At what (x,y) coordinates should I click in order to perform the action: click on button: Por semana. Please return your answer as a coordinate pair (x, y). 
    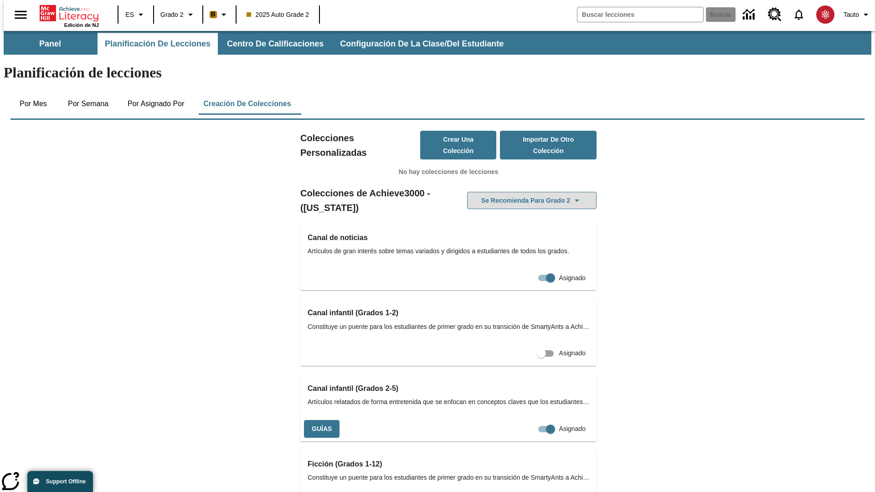
    Looking at the image, I should click on (88, 104).